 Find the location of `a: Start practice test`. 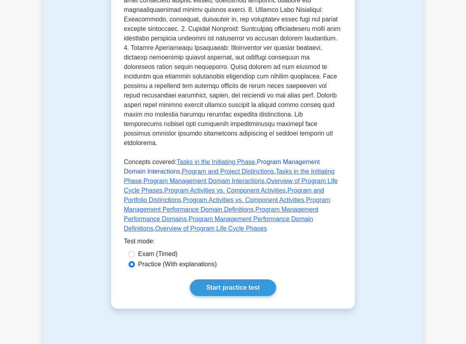

a: Start practice test is located at coordinates (233, 287).